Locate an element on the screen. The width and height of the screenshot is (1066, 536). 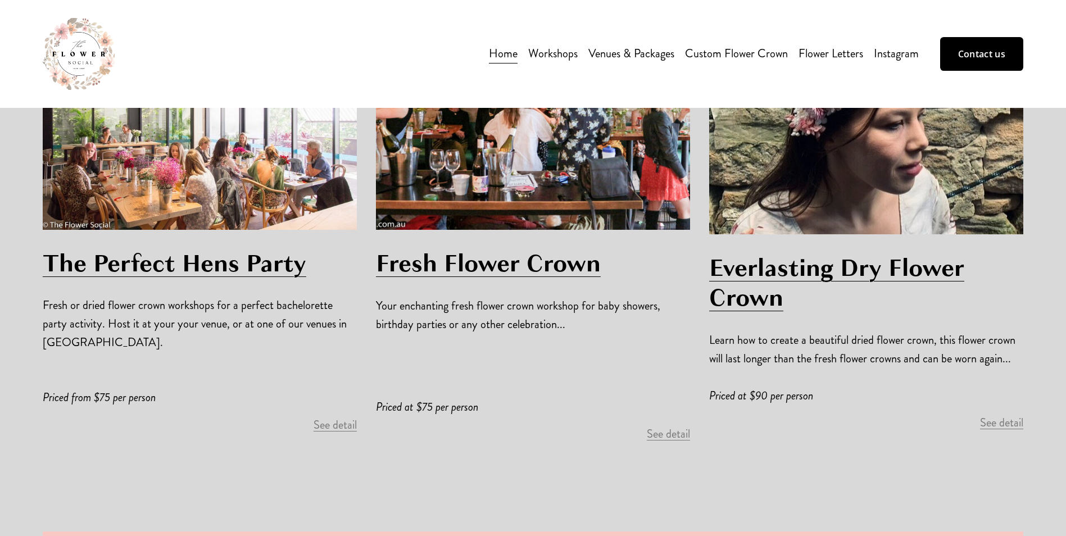
a: Custom Flower Crown is located at coordinates (736, 54).